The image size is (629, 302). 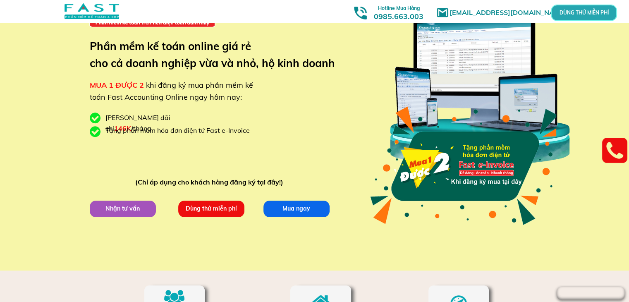 I want to click on p: Nhận tư vấn, so click(x=122, y=209).